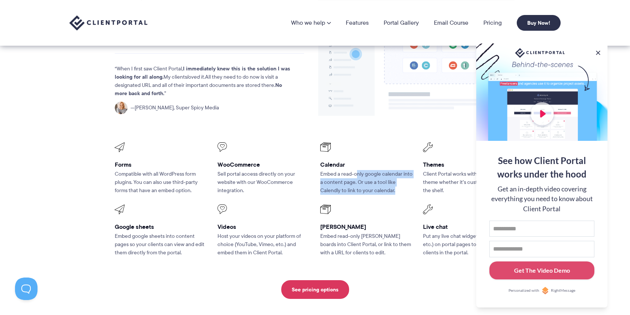 This screenshot has height=315, width=630. I want to click on span: Personalized with, so click(524, 291).